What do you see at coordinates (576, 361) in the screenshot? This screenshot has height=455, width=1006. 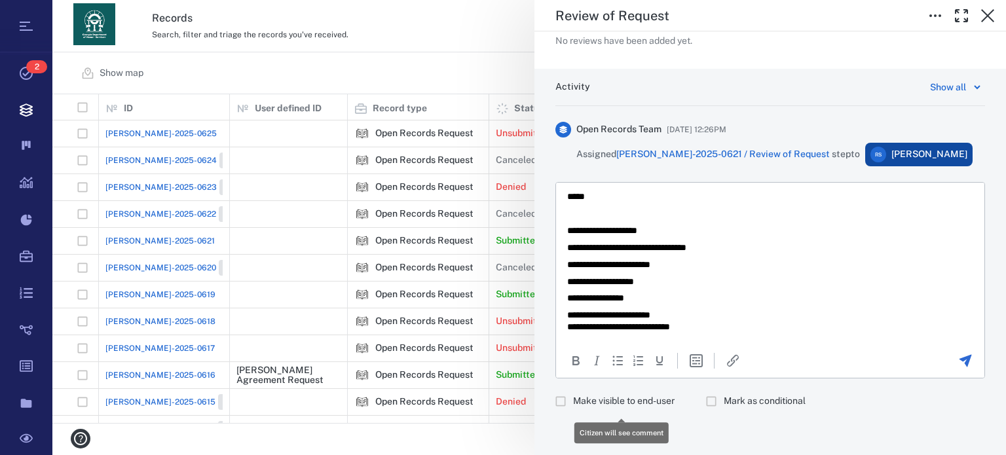 I see `button: Bold` at bounding box center [576, 361].